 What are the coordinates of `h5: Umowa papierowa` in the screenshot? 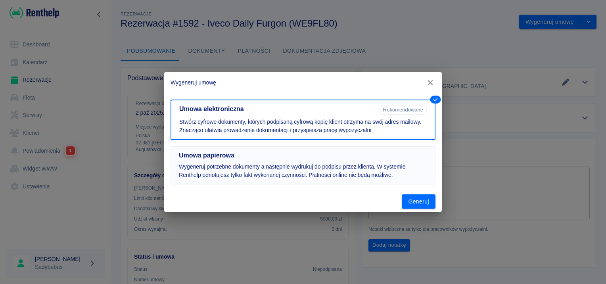 It's located at (303, 156).